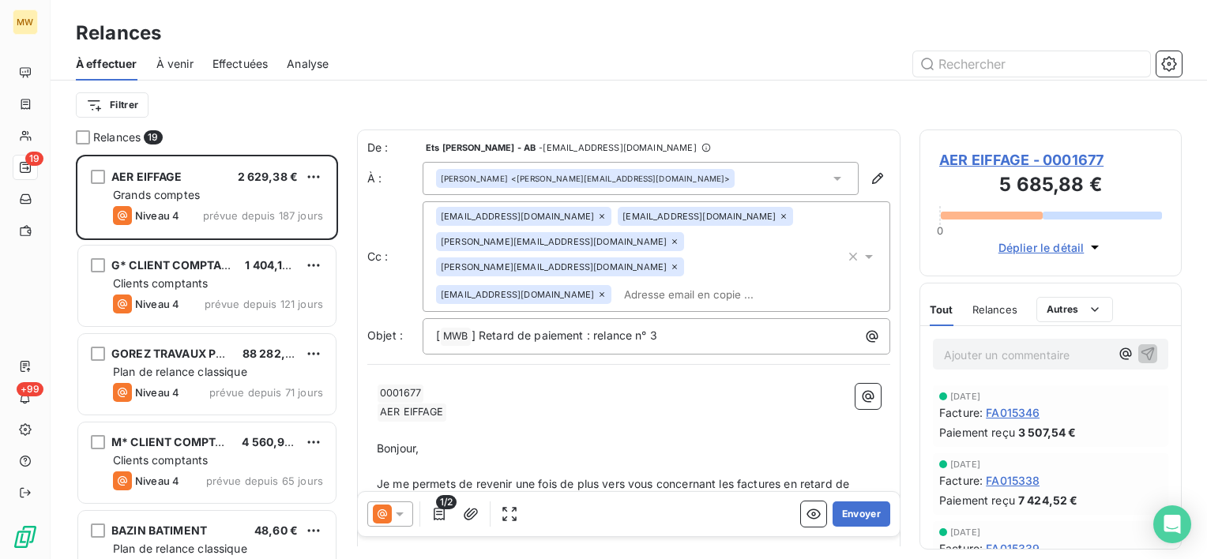  Describe the element at coordinates (395, 178) in the screenshot. I see `label: À :` at that location.